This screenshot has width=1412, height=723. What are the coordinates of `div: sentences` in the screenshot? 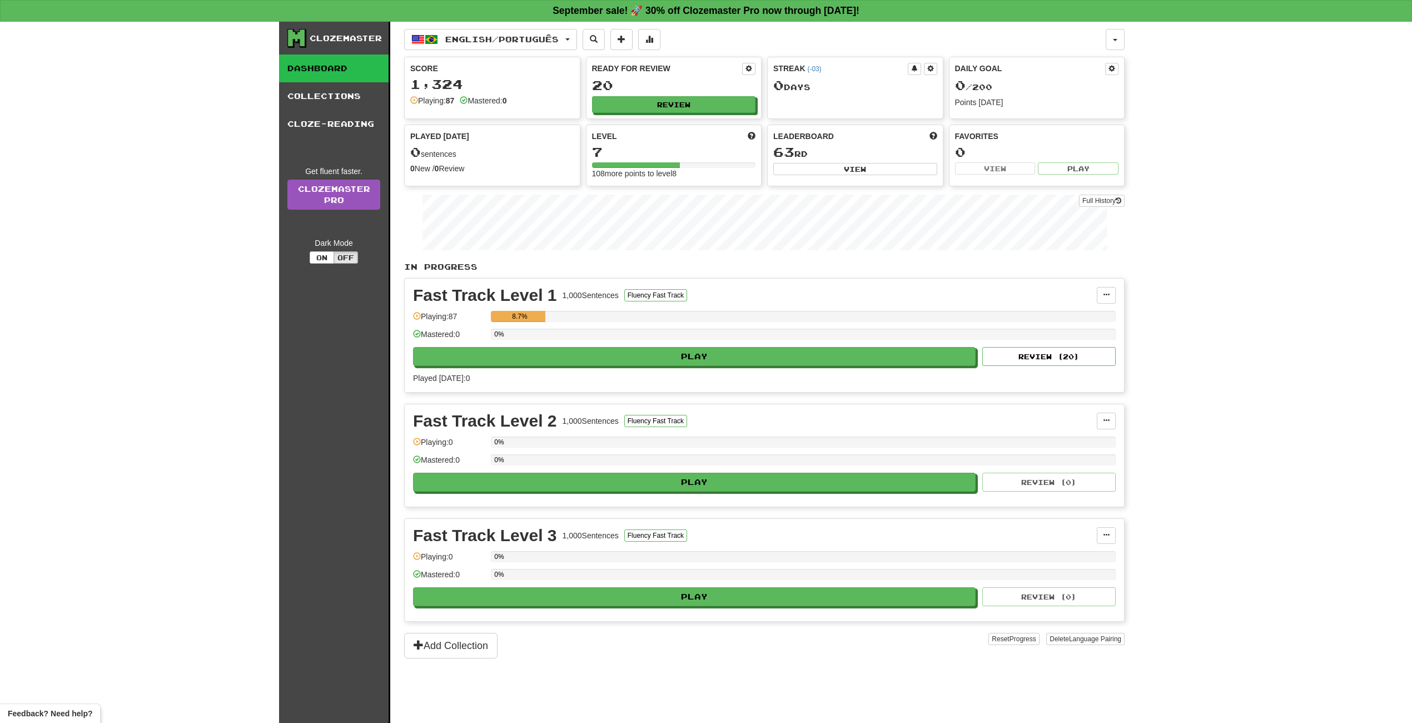 It's located at (492, 152).